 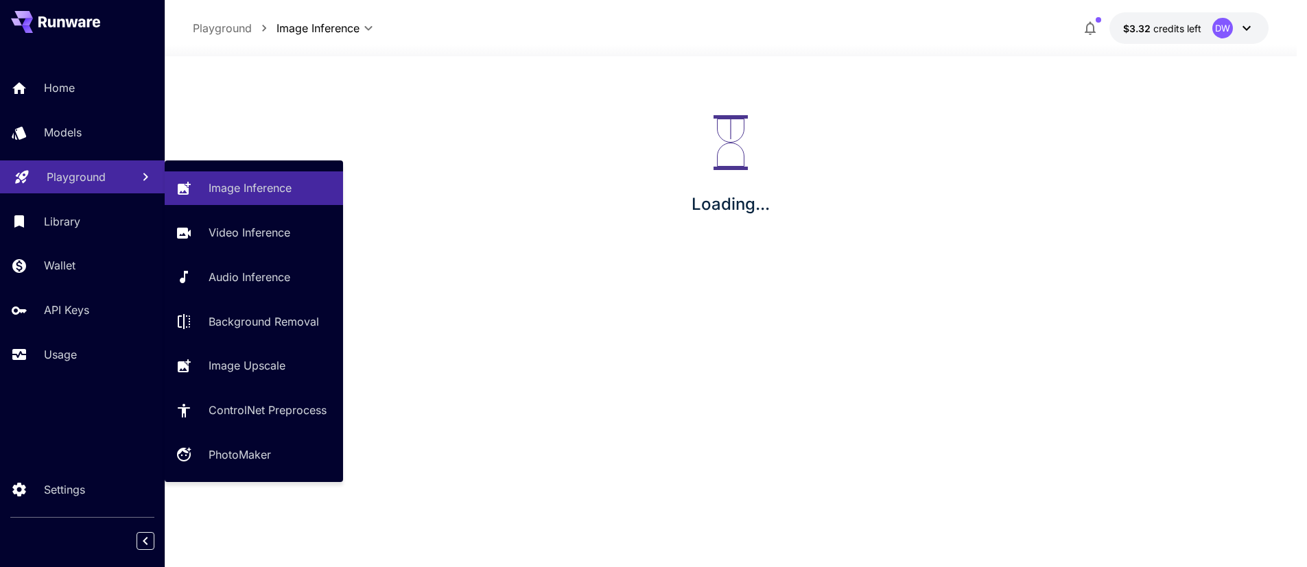 What do you see at coordinates (1162, 28) in the screenshot?
I see `div: $3.3231` at bounding box center [1162, 28].